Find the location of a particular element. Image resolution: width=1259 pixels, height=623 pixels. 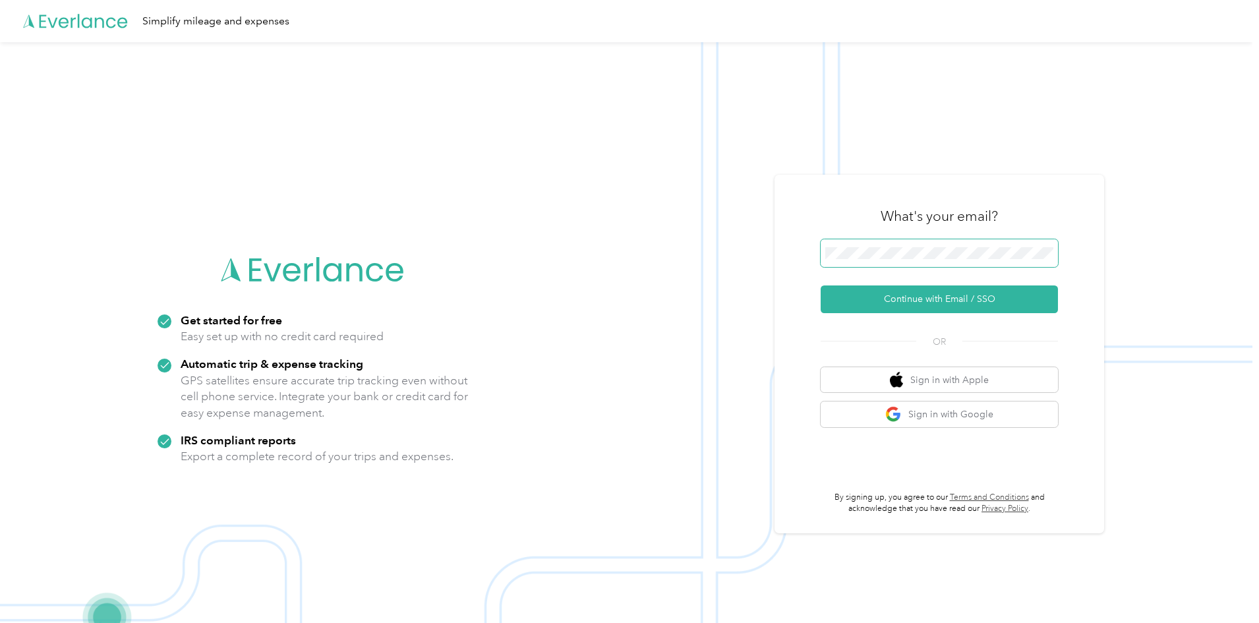

button: Continue with Email / SSO is located at coordinates (939, 299).